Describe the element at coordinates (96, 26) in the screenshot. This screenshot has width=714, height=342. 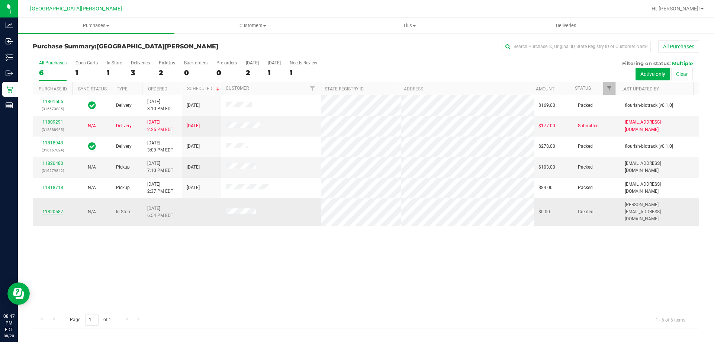
I see `a: Purchases` at that location.